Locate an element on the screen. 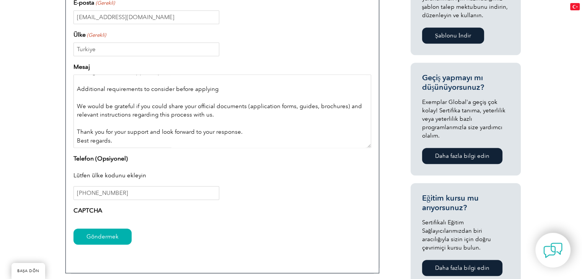 Image resolution: width=582 pixels, height=279 pixels. a: BAŞA DÖN is located at coordinates (28, 271).